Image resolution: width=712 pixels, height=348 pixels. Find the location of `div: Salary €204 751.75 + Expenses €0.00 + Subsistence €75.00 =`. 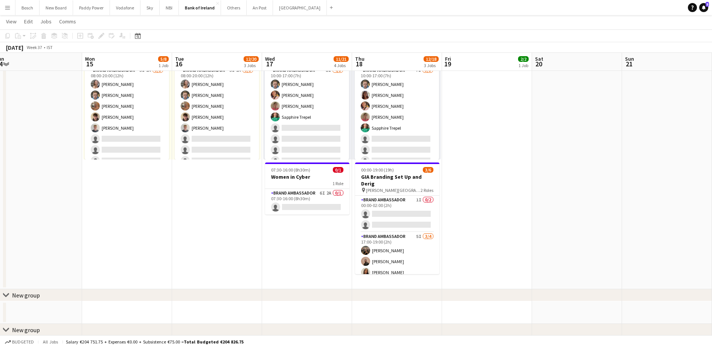

div: Salary €204 751.75 + Expenses €0.00 + Subsistence €75.00 = is located at coordinates (155, 341).